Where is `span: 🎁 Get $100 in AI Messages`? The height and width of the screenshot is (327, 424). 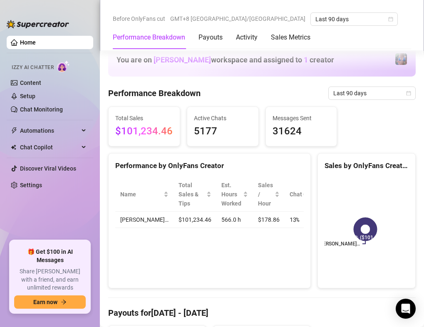 span: 🎁 Get $100 in AI Messages is located at coordinates (50, 256).